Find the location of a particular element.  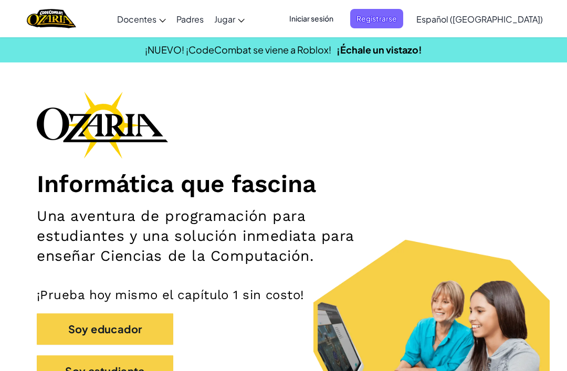

img: Ozaria branding logo is located at coordinates (102, 125).